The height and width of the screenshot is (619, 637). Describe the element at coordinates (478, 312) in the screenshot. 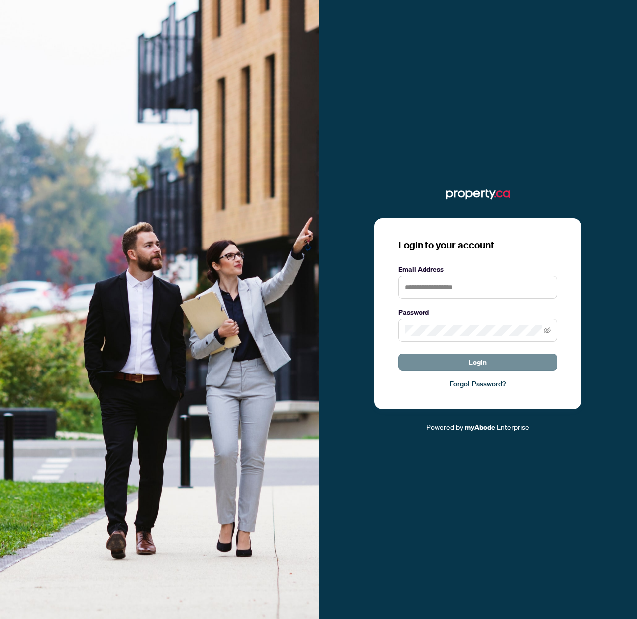

I see `label: Password` at that location.